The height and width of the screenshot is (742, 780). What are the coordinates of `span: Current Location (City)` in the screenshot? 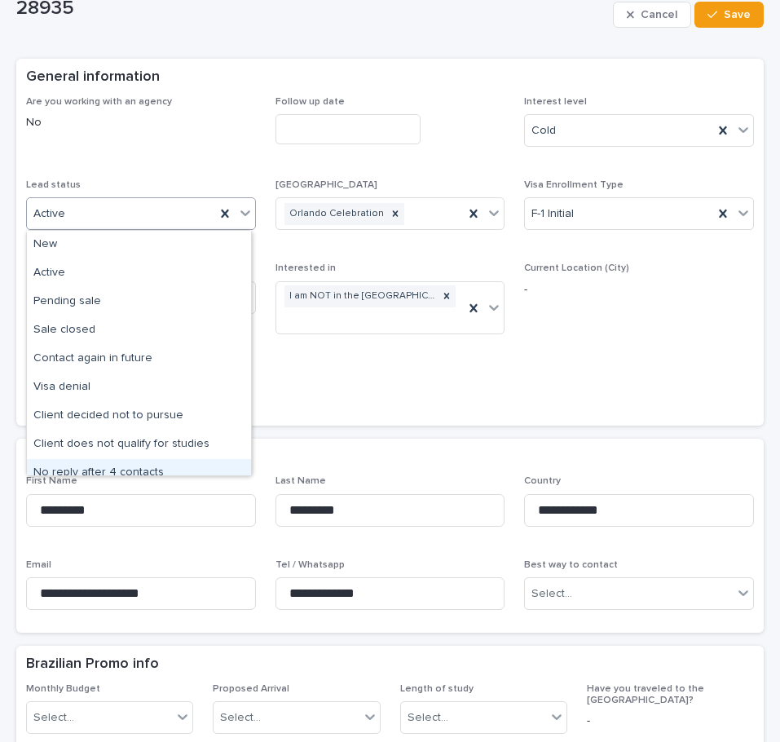 It's located at (576, 268).